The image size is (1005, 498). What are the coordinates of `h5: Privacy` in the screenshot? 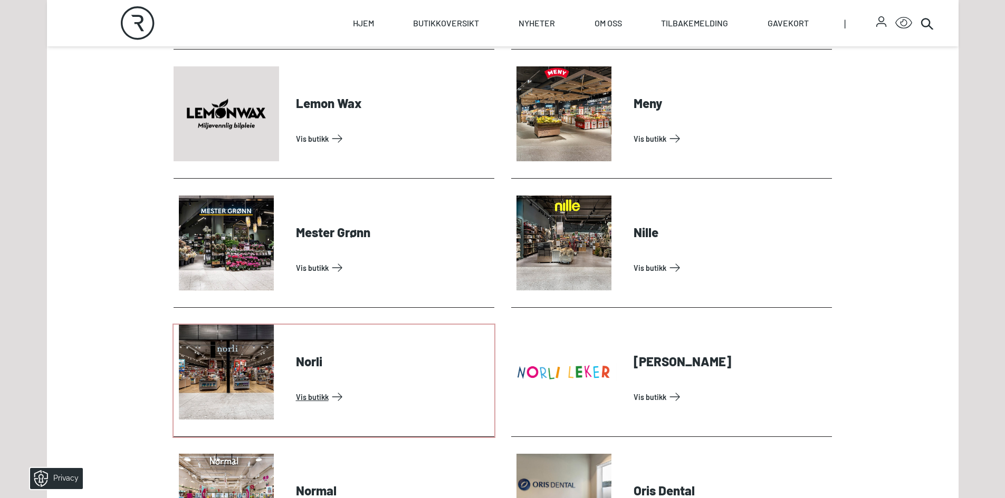 It's located at (55, 14).